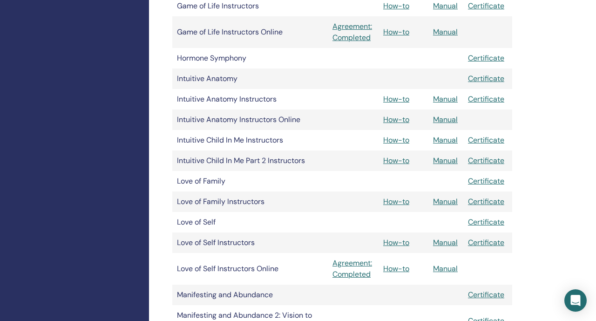  Describe the element at coordinates (250, 181) in the screenshot. I see `td: Love of Family` at that location.